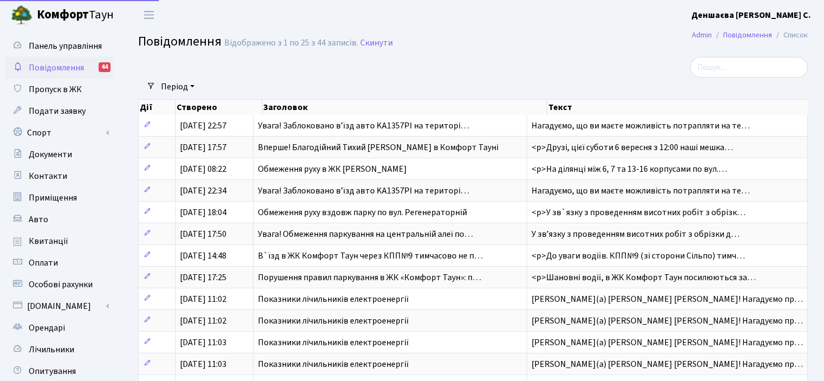 This screenshot has width=824, height=381. Describe the element at coordinates (60, 198) in the screenshot. I see `a: Приміщення` at that location.